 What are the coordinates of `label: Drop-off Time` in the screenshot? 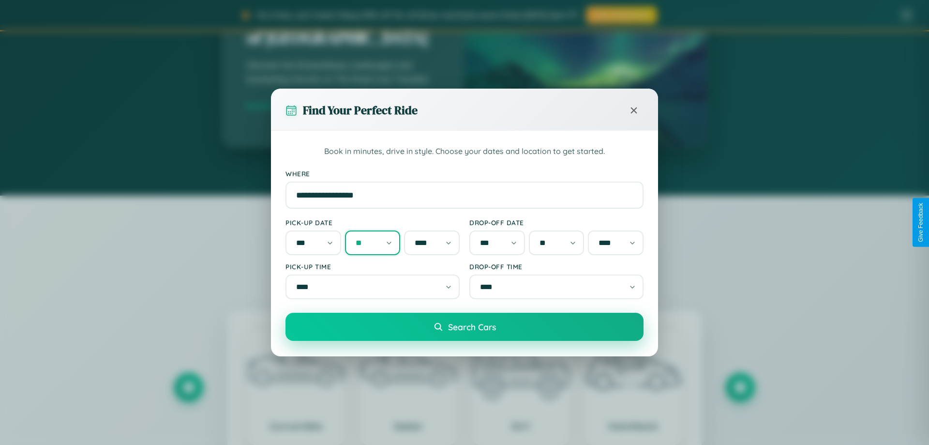 It's located at (556, 266).